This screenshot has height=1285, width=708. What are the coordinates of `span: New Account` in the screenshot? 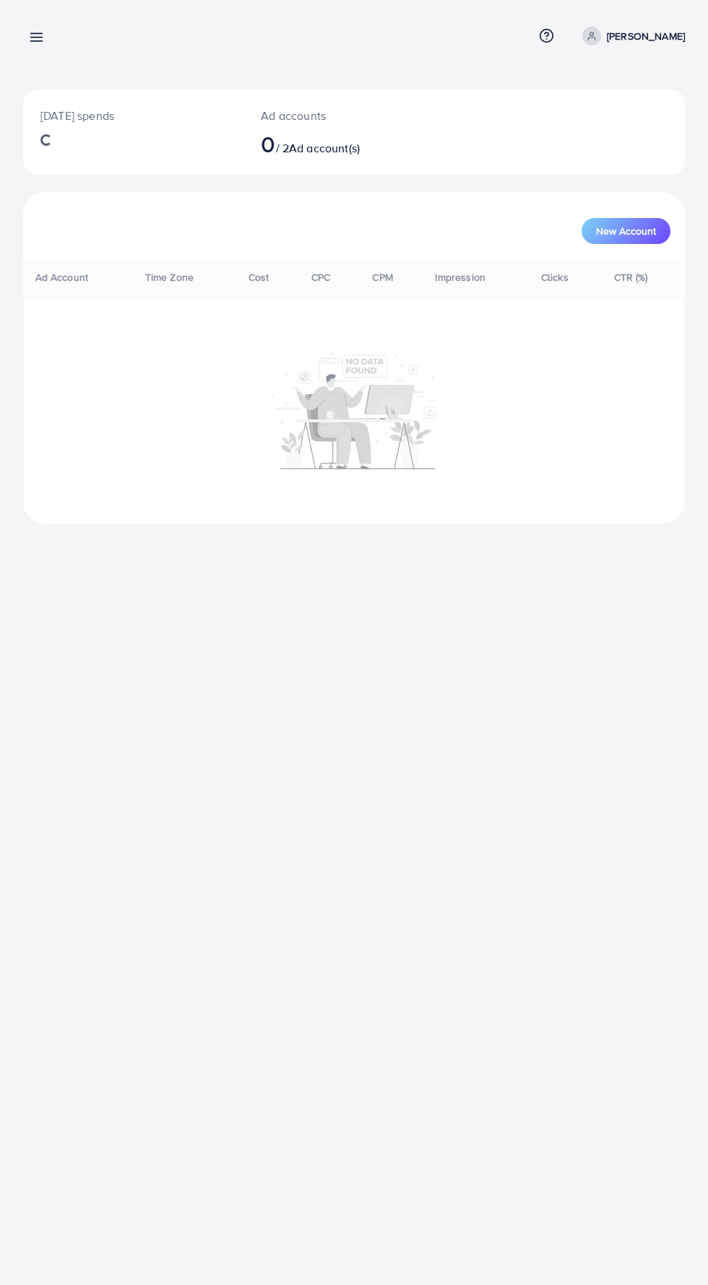 It's located at (625, 231).